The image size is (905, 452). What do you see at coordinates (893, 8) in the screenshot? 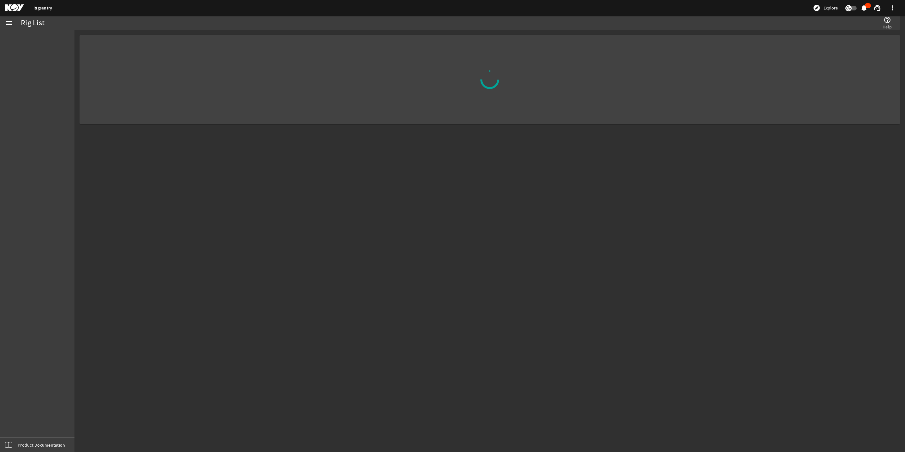
I see `button: more_vert` at bounding box center [893, 8].